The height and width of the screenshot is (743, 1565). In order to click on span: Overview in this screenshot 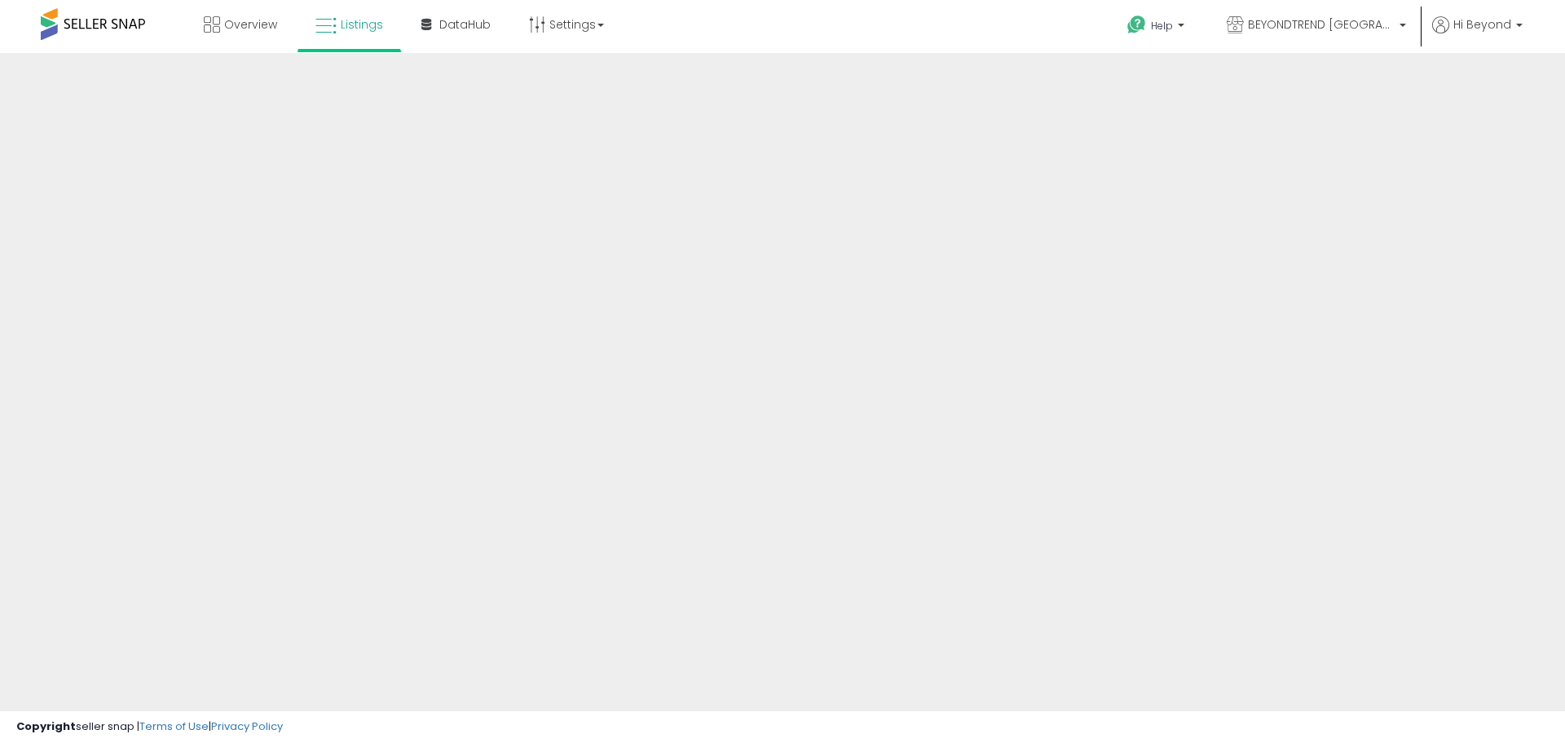, I will do `click(250, 24)`.